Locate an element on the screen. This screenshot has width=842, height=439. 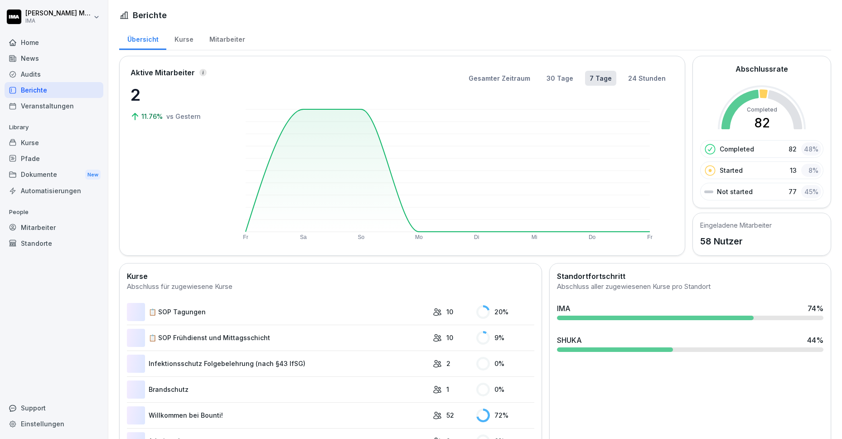
p: Started is located at coordinates (731, 170).